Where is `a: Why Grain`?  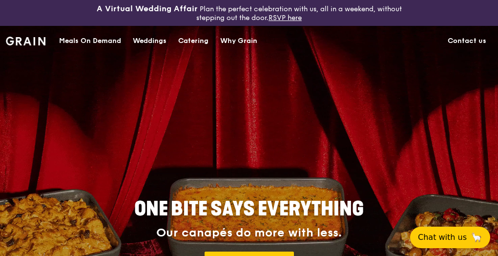
a: Why Grain is located at coordinates (239, 41).